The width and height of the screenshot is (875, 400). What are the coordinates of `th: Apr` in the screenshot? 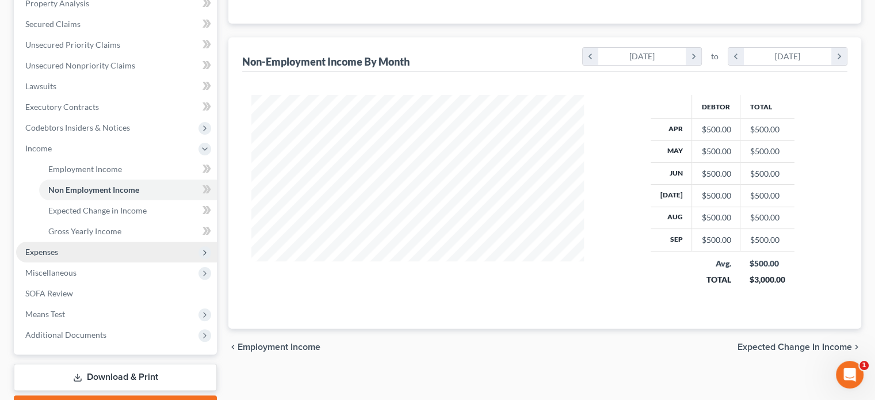 It's located at (671, 129).